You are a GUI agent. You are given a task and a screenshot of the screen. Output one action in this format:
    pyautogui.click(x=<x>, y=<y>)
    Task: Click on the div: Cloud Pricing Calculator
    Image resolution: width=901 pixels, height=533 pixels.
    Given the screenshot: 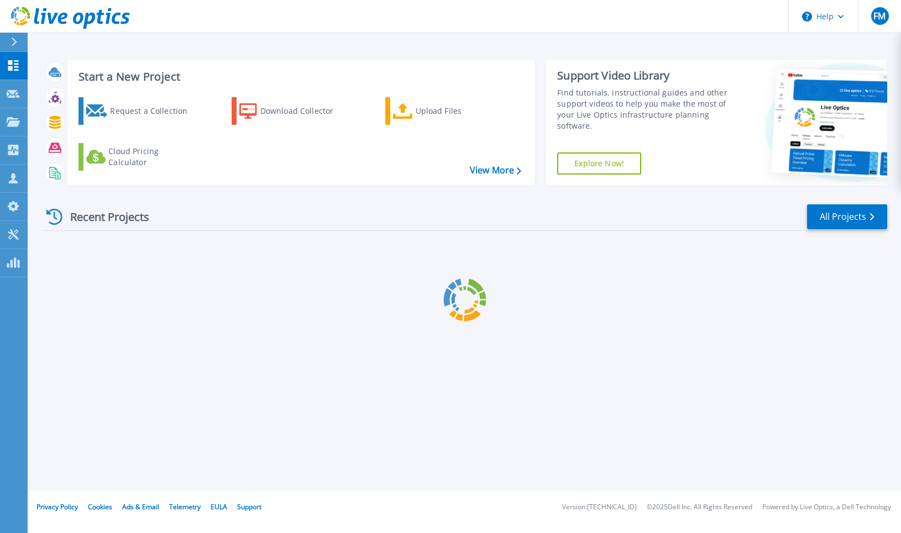 What is the action you would take?
    pyautogui.click(x=153, y=157)
    